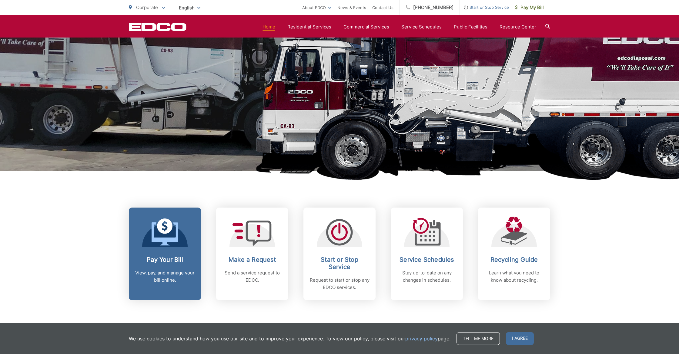 Image resolution: width=679 pixels, height=354 pixels. Describe the element at coordinates (165, 260) in the screenshot. I see `h2: Pay Your Bill` at that location.